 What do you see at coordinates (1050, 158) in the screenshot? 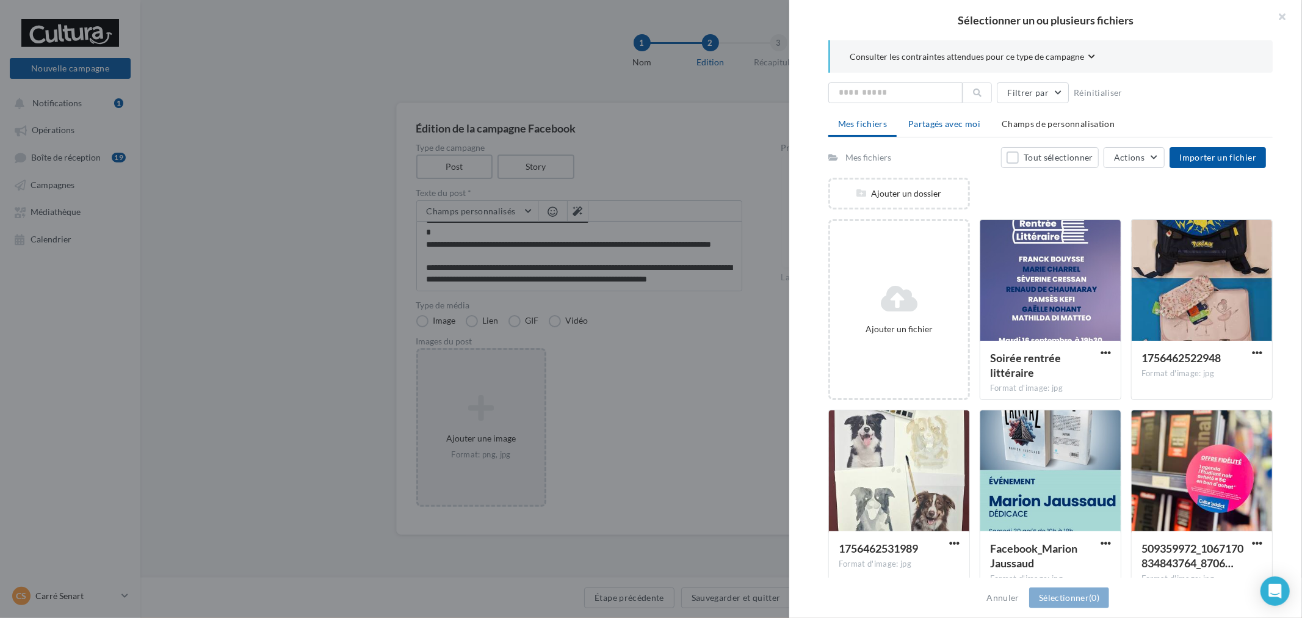
I see `button: Tout sélectionner` at bounding box center [1050, 158].